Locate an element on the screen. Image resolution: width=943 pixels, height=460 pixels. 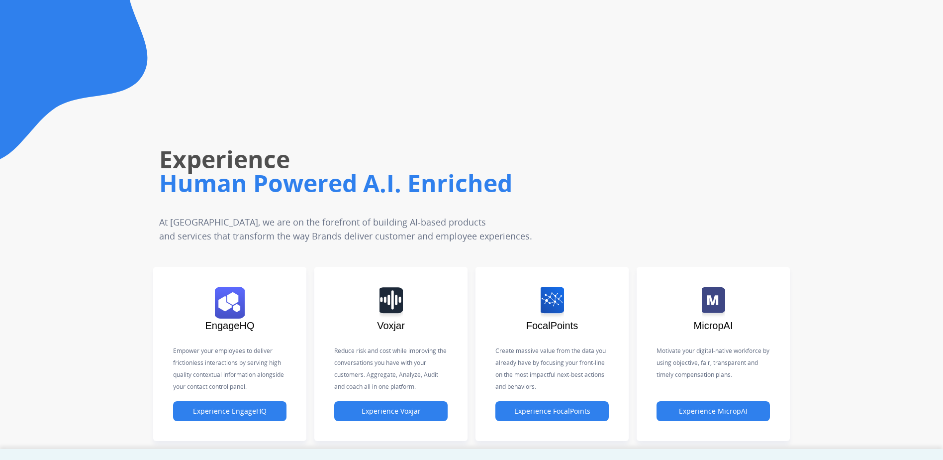
button: Experience EngageHQ is located at coordinates (230, 411).